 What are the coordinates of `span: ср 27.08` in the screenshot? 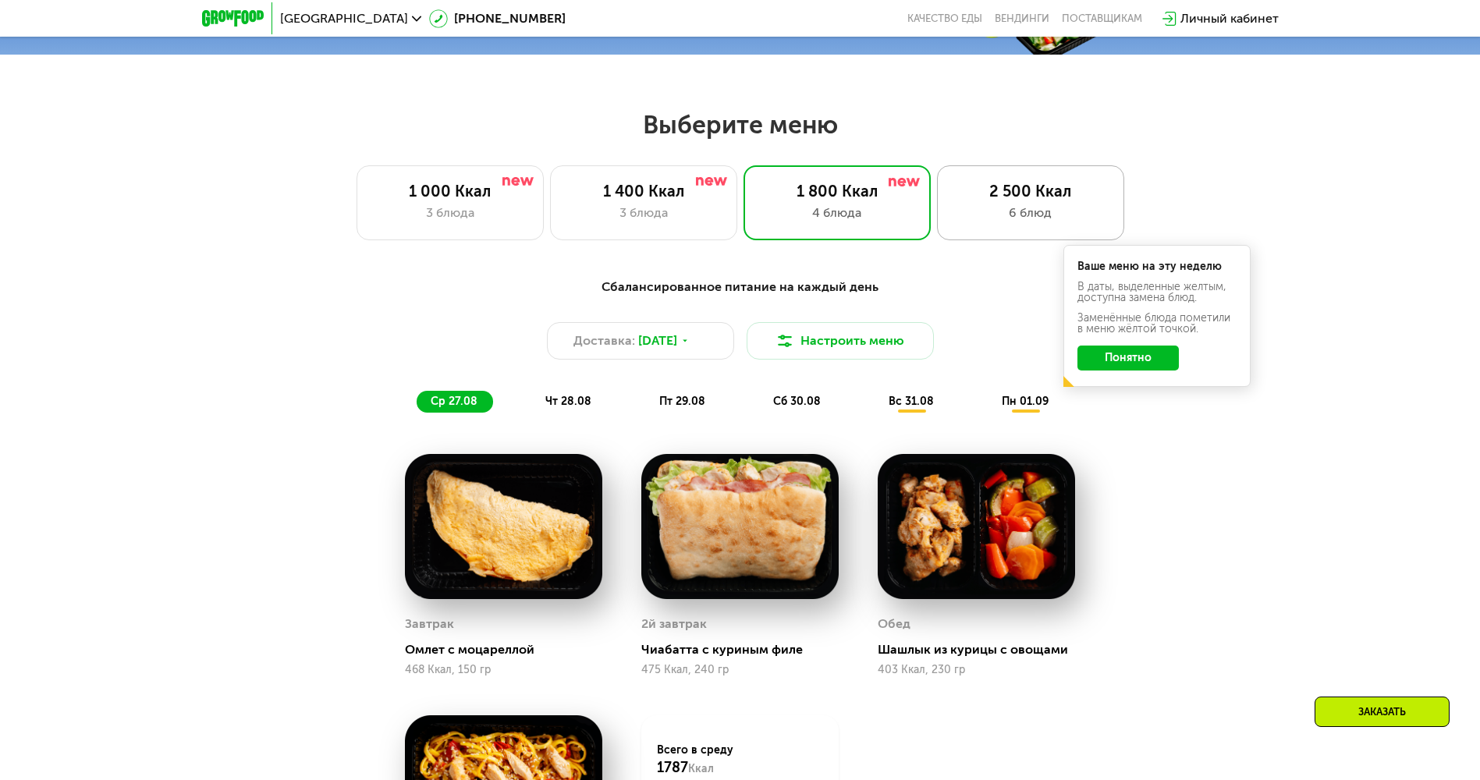 It's located at (454, 401).